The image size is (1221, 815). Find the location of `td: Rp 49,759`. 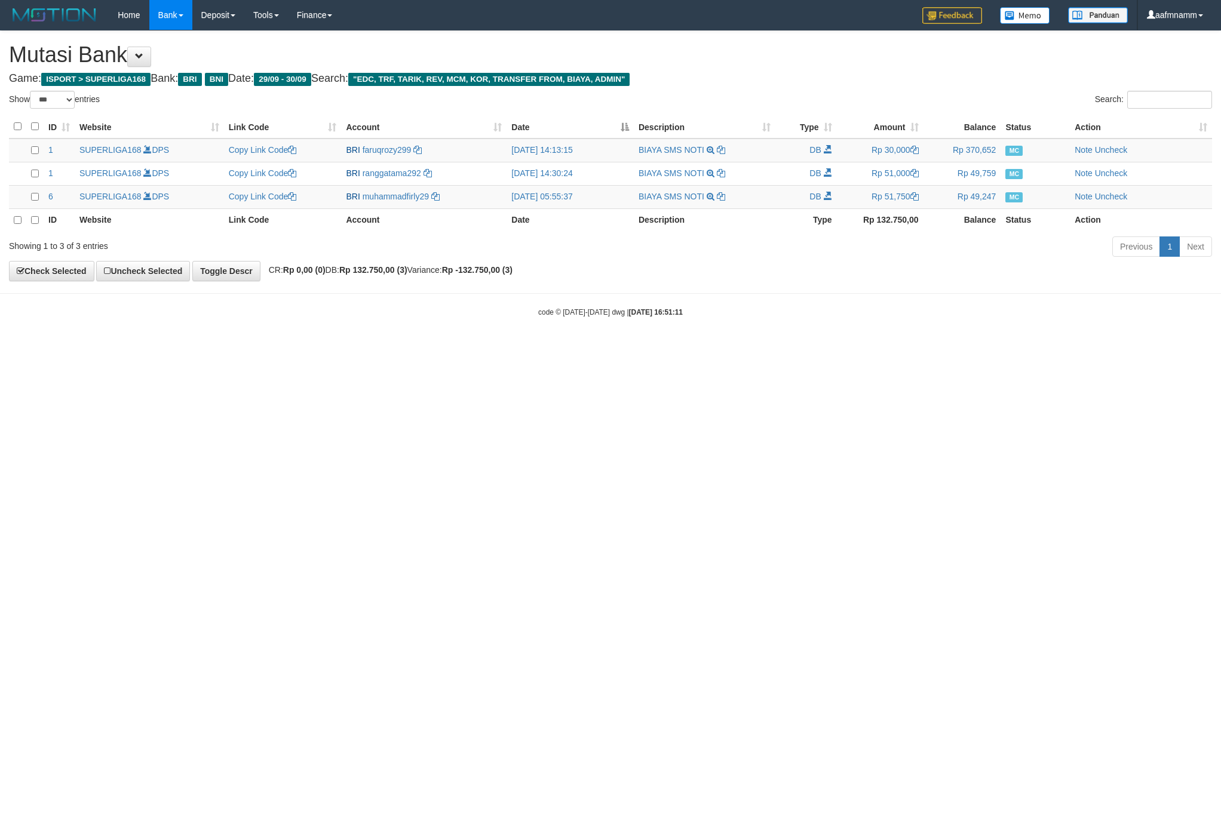

td: Rp 49,759 is located at coordinates (962, 173).